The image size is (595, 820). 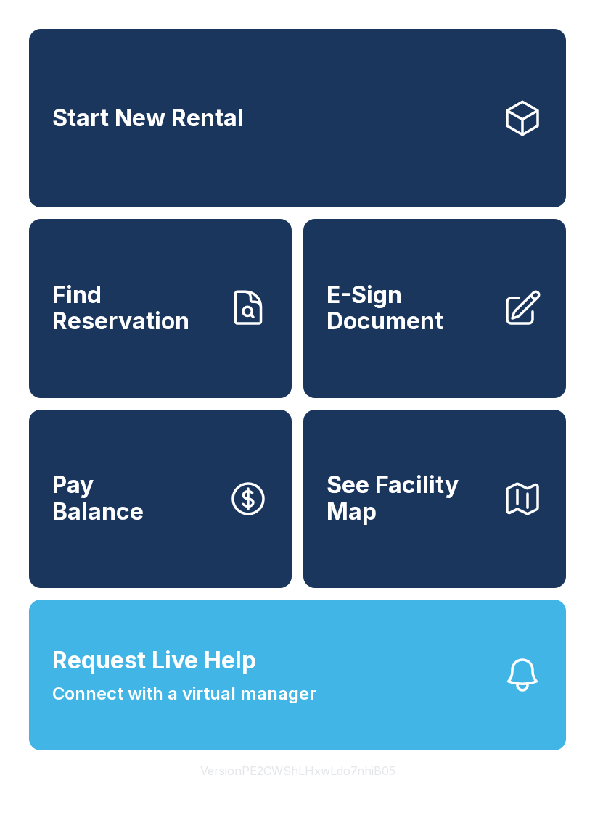 I want to click on button: VersionPE2CWShLHxwLdo7nhiB05, so click(x=297, y=771).